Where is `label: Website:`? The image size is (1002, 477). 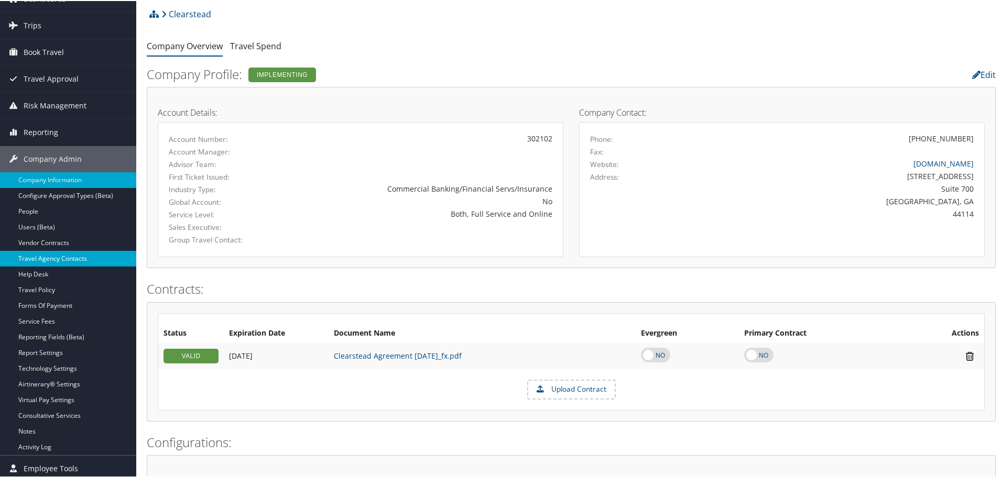
label: Website: is located at coordinates (604, 163).